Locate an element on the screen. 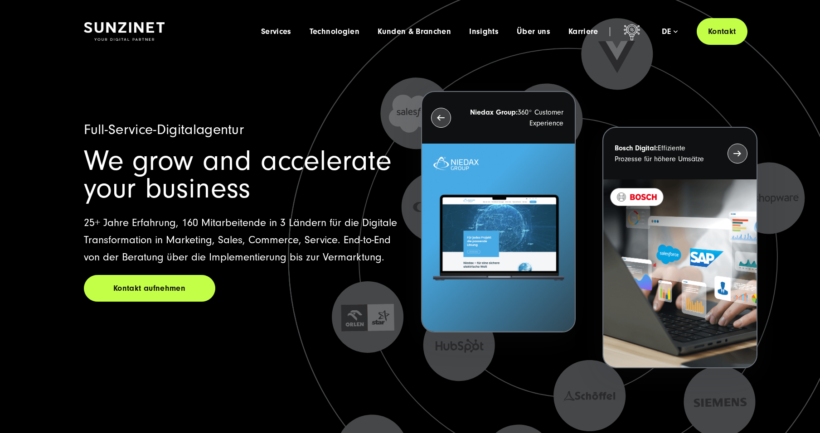 Image resolution: width=820 pixels, height=433 pixels. img: SUNZINET Full Service Digital Agentur is located at coordinates (124, 32).